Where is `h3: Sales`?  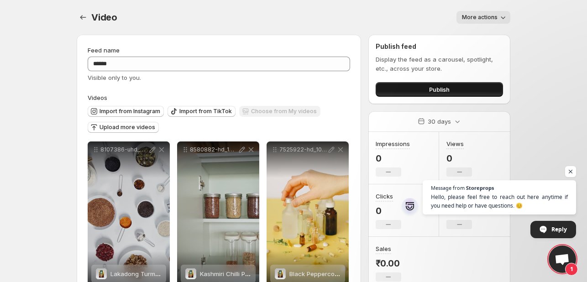
h3: Sales is located at coordinates (384, 249).